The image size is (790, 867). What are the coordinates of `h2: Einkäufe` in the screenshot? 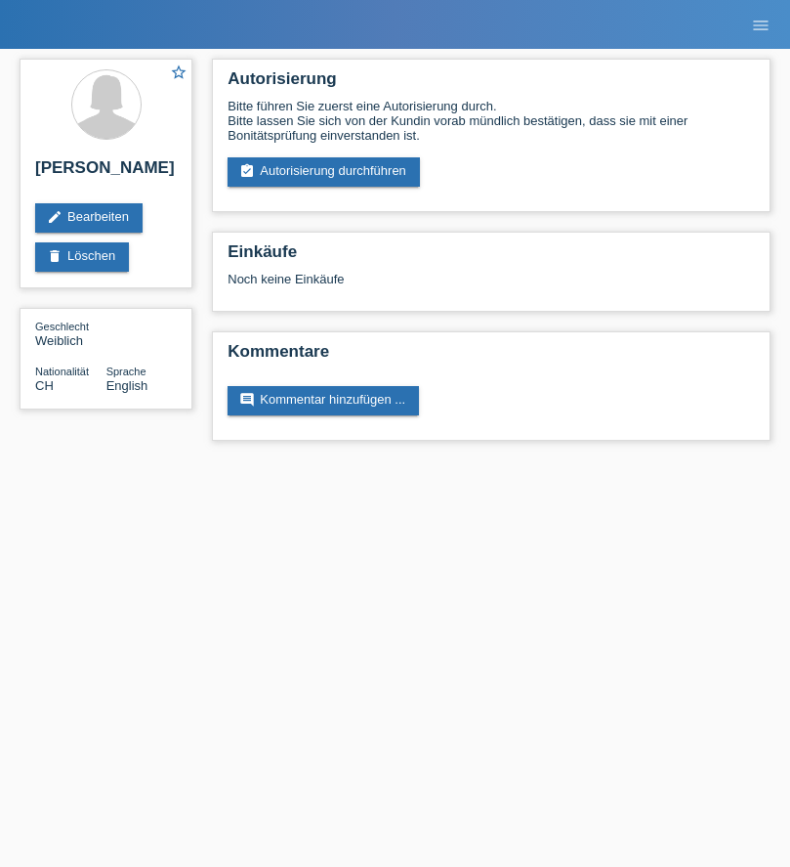 It's located at (491, 257).